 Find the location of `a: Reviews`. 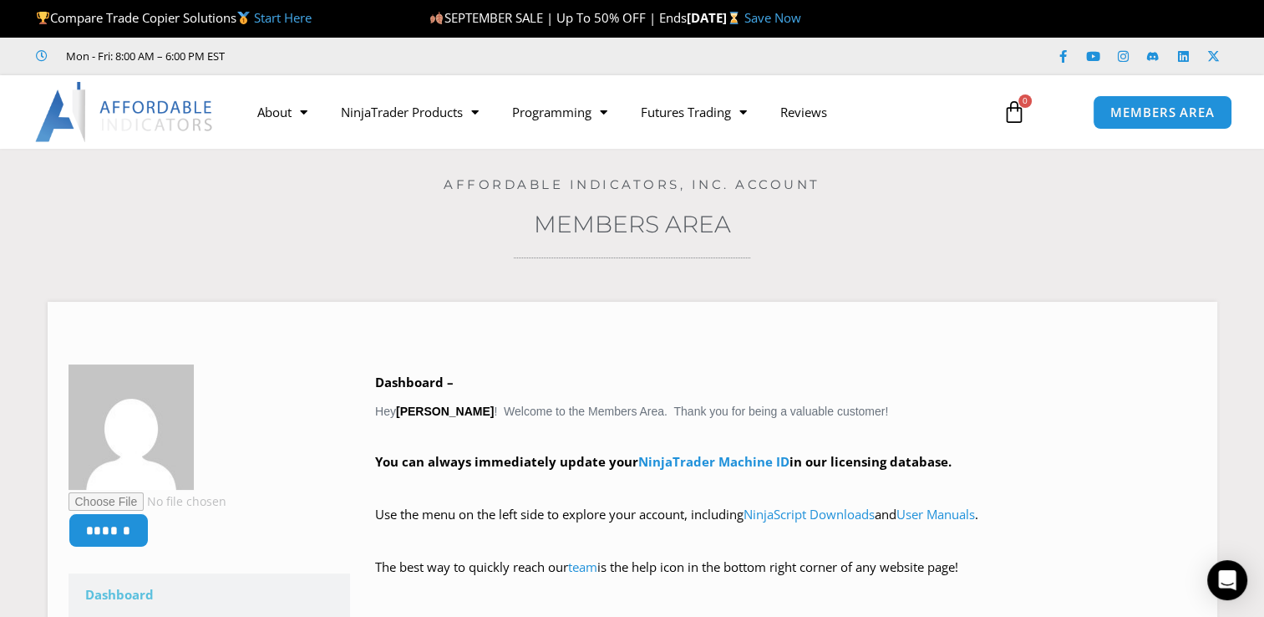

a: Reviews is located at coordinates (804, 112).